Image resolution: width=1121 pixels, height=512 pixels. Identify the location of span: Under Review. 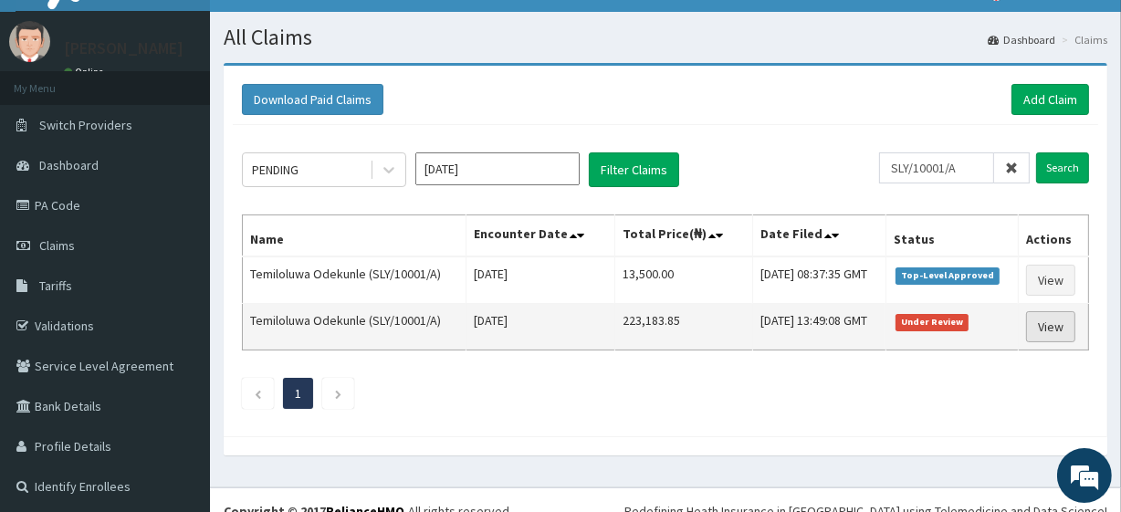
(932, 322).